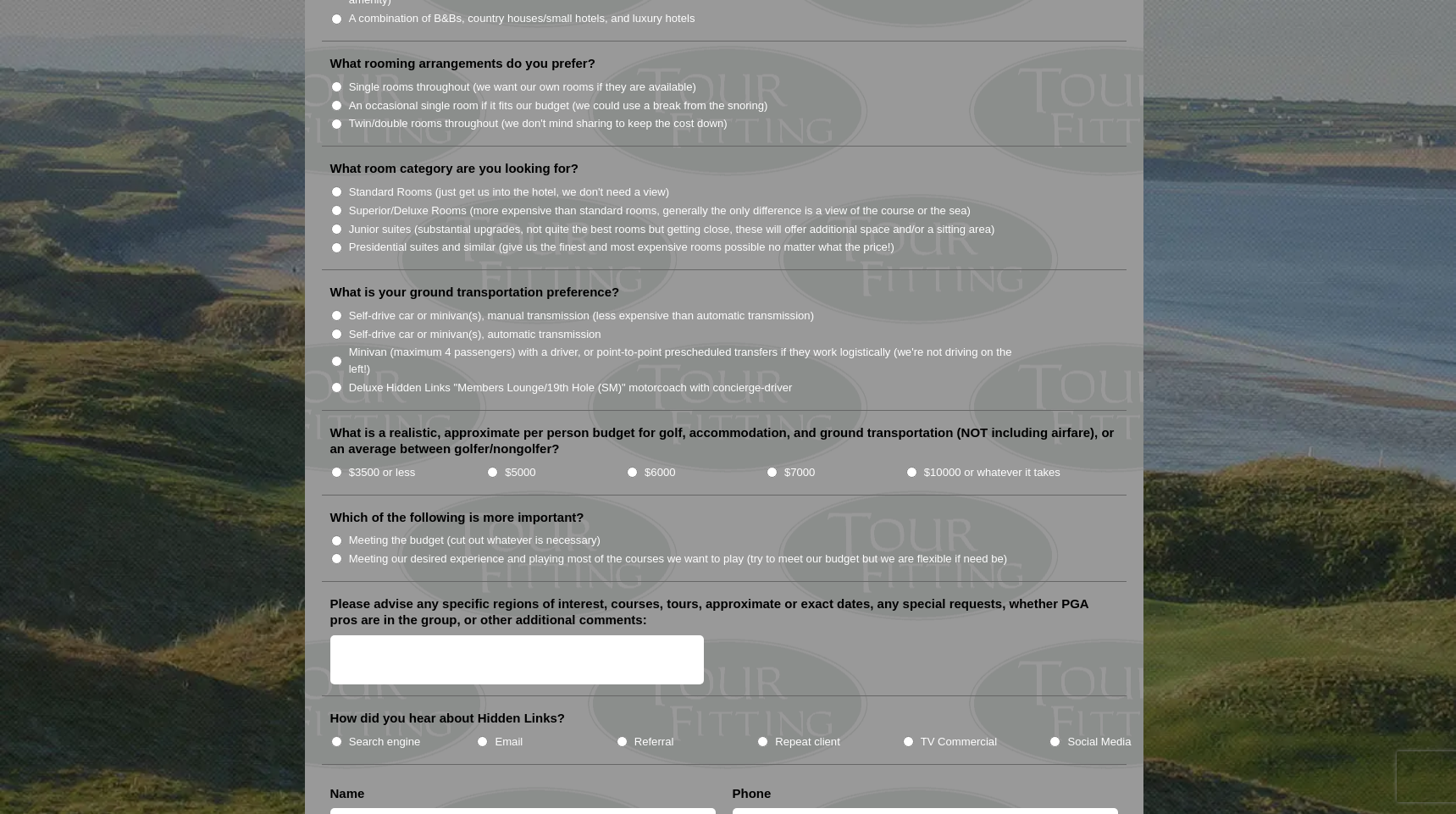 Image resolution: width=1456 pixels, height=814 pixels. What do you see at coordinates (474, 540) in the screenshot?
I see `label: Meeting the budget (cut out whatever is necessary)` at bounding box center [474, 540].